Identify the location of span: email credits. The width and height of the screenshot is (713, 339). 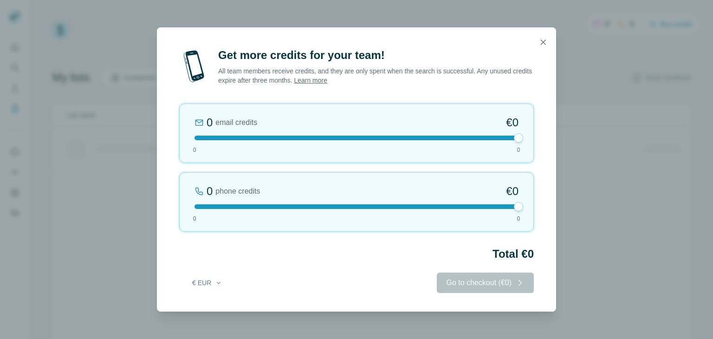
(236, 123).